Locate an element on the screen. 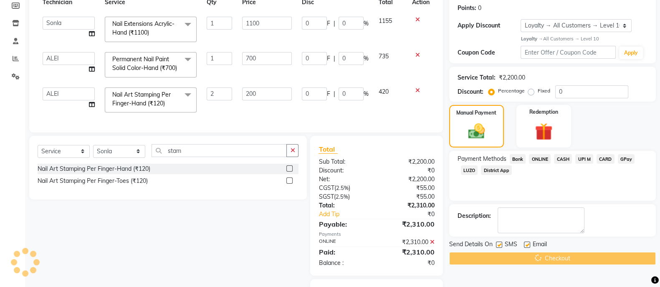  span: UPI M is located at coordinates (584, 159).